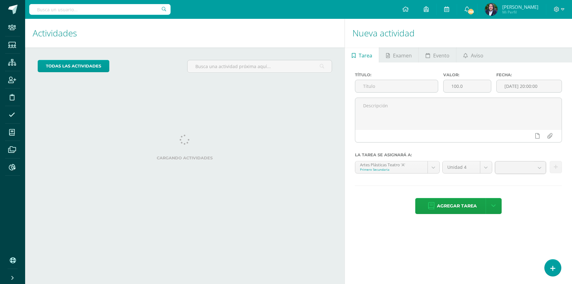  What do you see at coordinates (260, 66) in the screenshot?
I see `input: Busca una actividad próxima aquí...` at bounding box center [260, 66].